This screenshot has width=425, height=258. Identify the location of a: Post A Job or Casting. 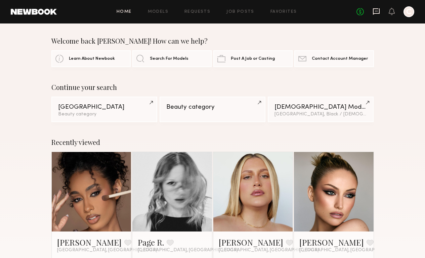
(253, 59).